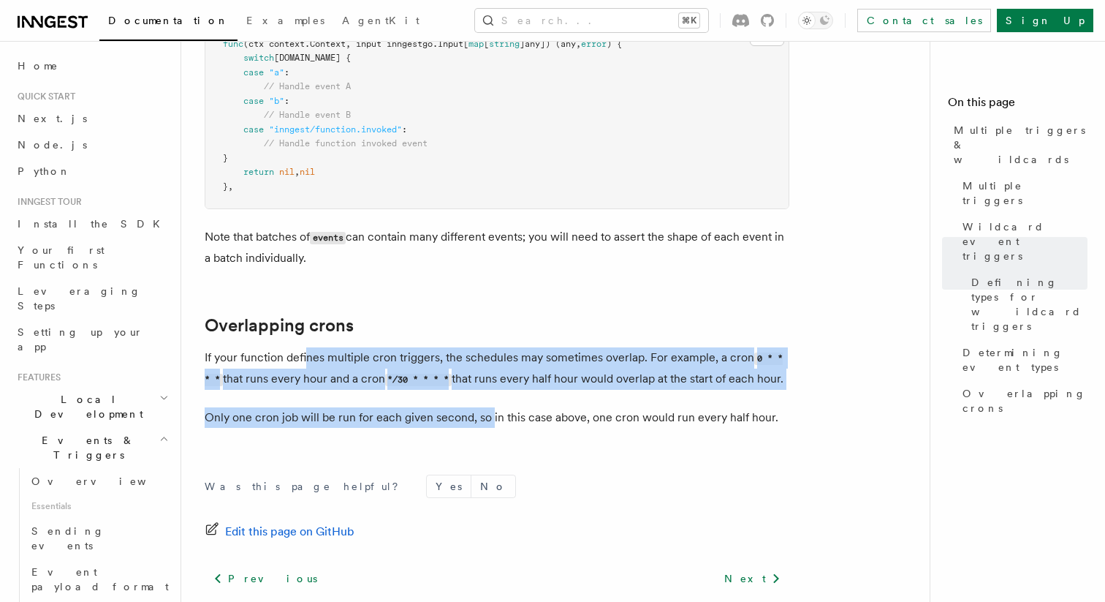 Image resolution: width=1105 pixels, height=602 pixels. I want to click on a: Python, so click(91, 171).